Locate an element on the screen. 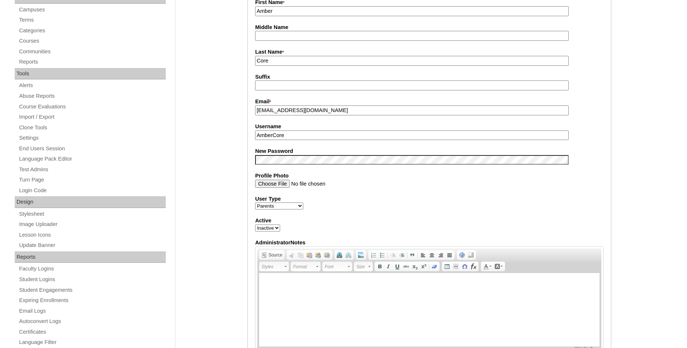  div: Reports is located at coordinates (90, 257).